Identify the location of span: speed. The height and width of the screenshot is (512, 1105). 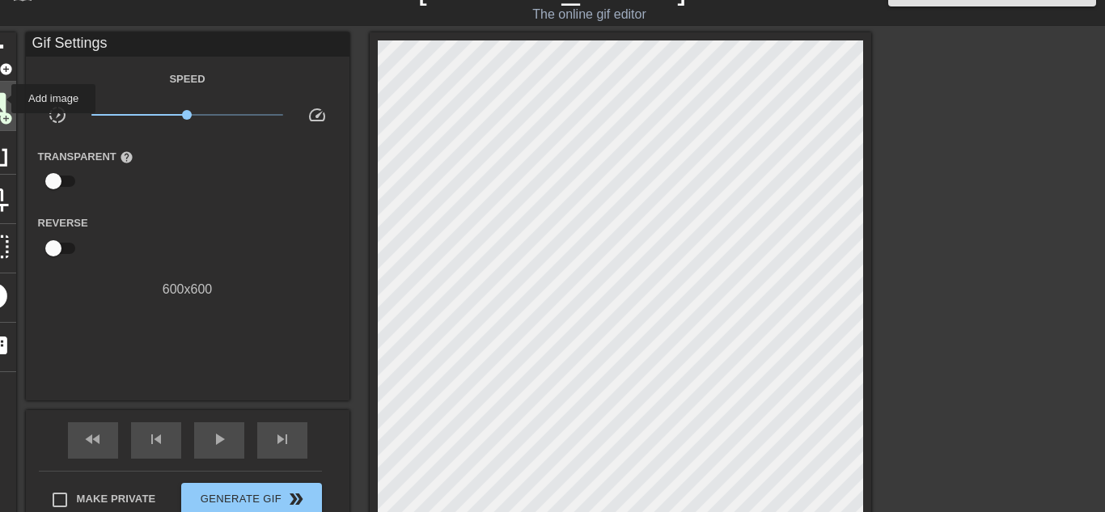
(317, 115).